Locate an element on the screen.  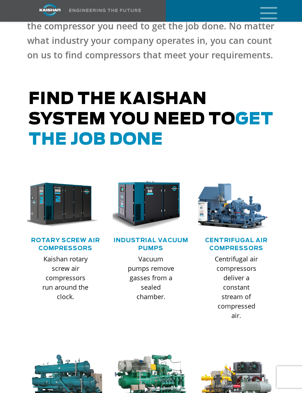
a: Industrial Vacuum Pumps is located at coordinates (151, 244).